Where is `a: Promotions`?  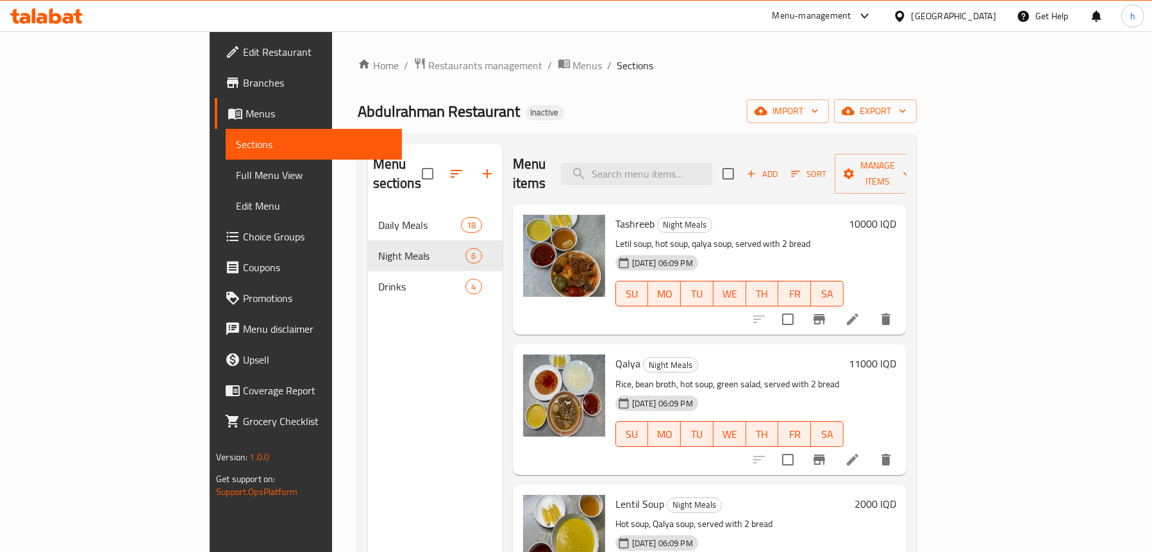 a: Promotions is located at coordinates (308, 298).